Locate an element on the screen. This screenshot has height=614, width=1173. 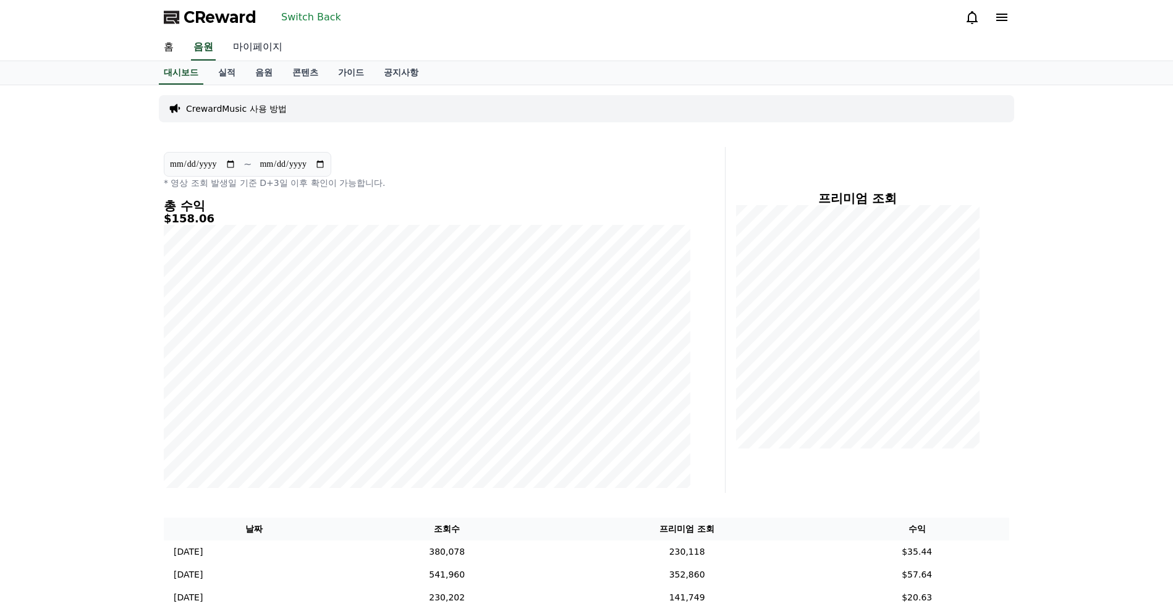
a: 대시보드 is located at coordinates (181, 73).